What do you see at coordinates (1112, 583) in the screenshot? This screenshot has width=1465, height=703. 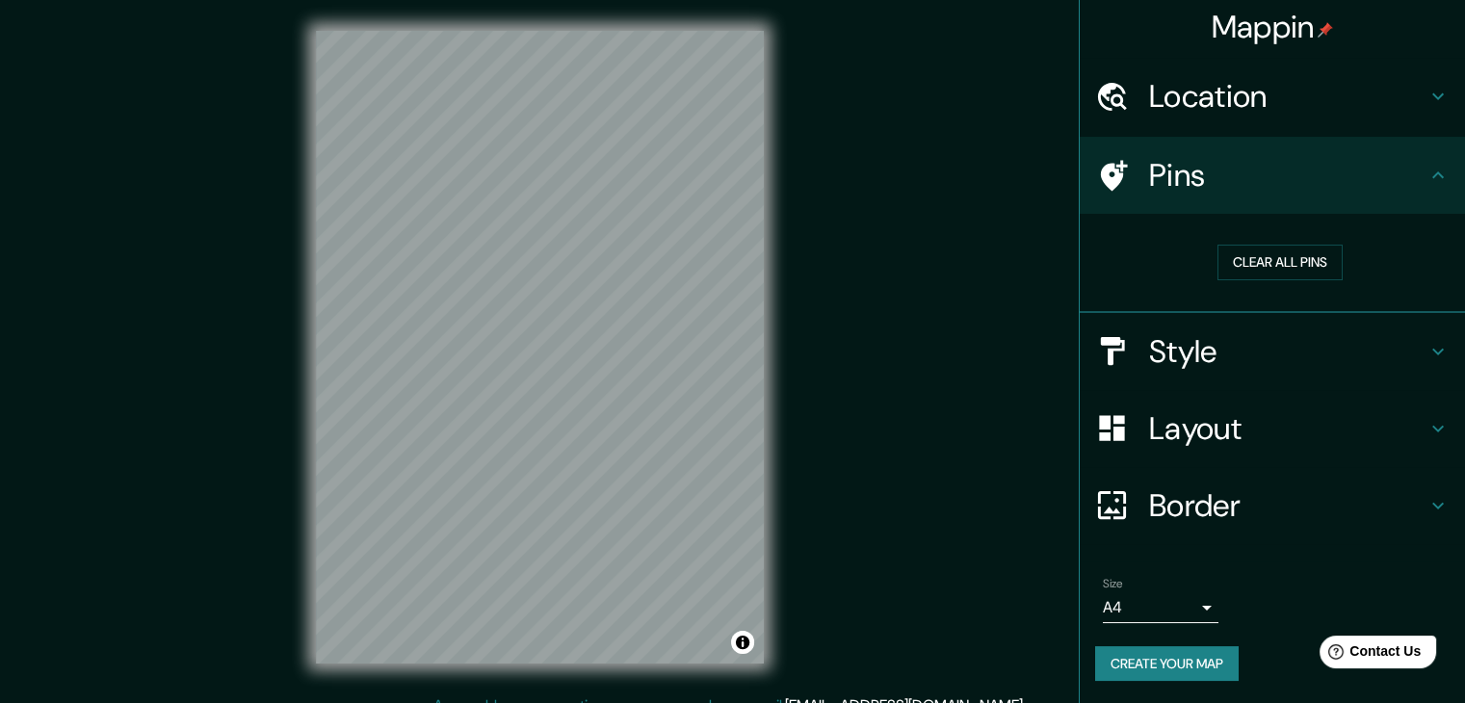 I see `label: Size` at bounding box center [1112, 583].